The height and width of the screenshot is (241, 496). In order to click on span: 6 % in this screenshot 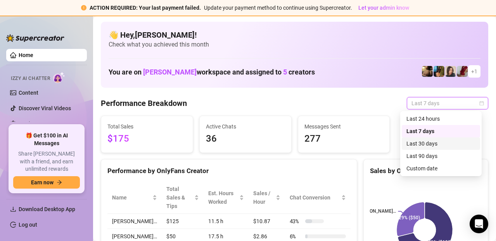, I will do `click(296, 236)`.